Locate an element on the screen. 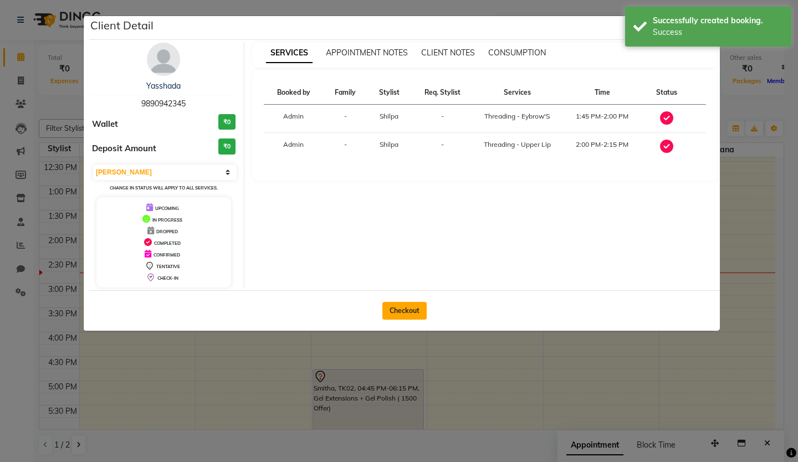 The width and height of the screenshot is (798, 462). h5: Client Detail is located at coordinates (122, 26).